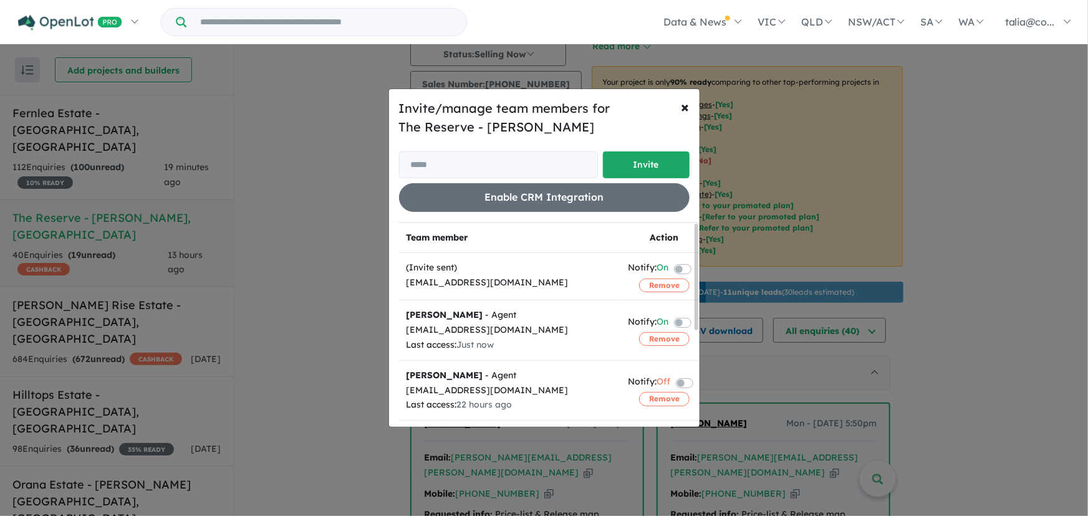 This screenshot has height=516, width=1088. Describe the element at coordinates (326, 22) in the screenshot. I see `input: Try estate name, suburb, builder or developer` at that location.